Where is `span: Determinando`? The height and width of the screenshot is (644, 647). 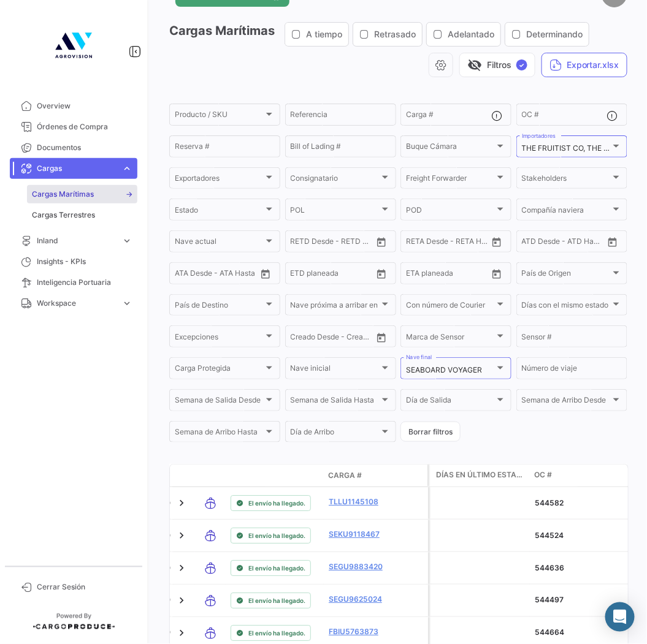
span: Determinando is located at coordinates (554, 34).